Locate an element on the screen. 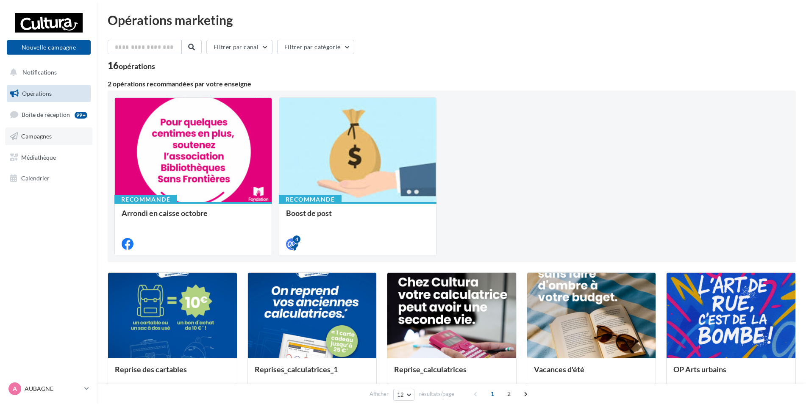 Image resolution: width=806 pixels, height=404 pixels. div: opérations is located at coordinates (137, 66).